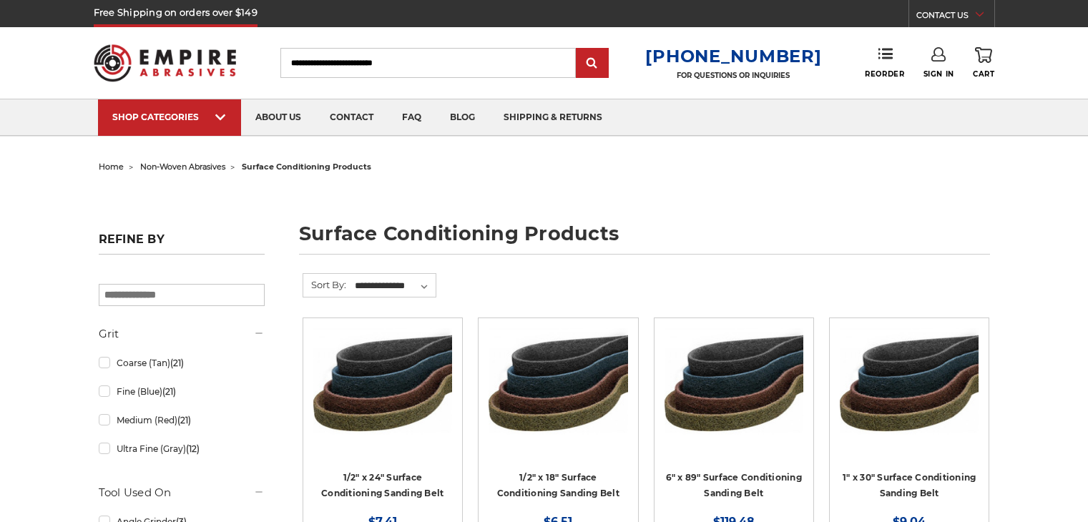 The image size is (1088, 522). I want to click on a: Medium (Red)(21), so click(182, 420).